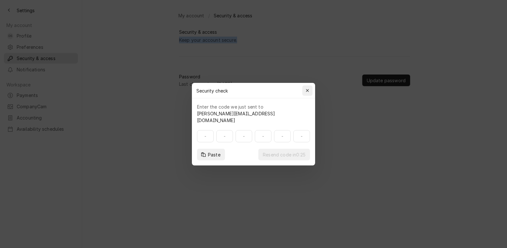 This screenshot has height=248, width=507. I want to click on div: Security check, so click(254, 91).